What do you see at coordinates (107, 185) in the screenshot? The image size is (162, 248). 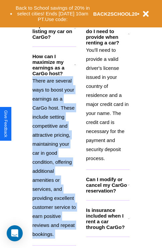 I see `h3: Can I modify or cancel my CarGo reservation?` at bounding box center [107, 185].